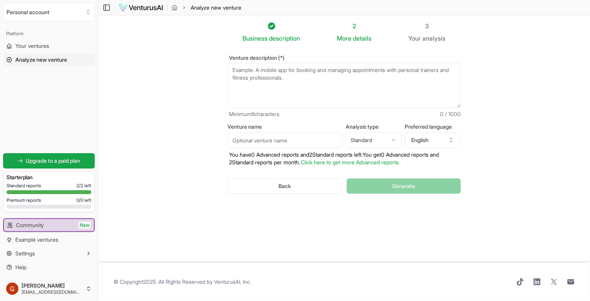  Describe the element at coordinates (49, 268) in the screenshot. I see `a: Help` at that location.